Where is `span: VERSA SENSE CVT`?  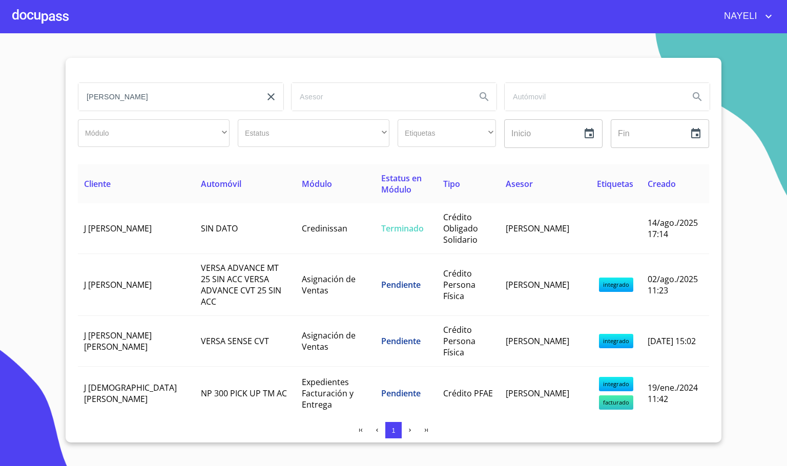
span: VERSA SENSE CVT is located at coordinates (235, 341).